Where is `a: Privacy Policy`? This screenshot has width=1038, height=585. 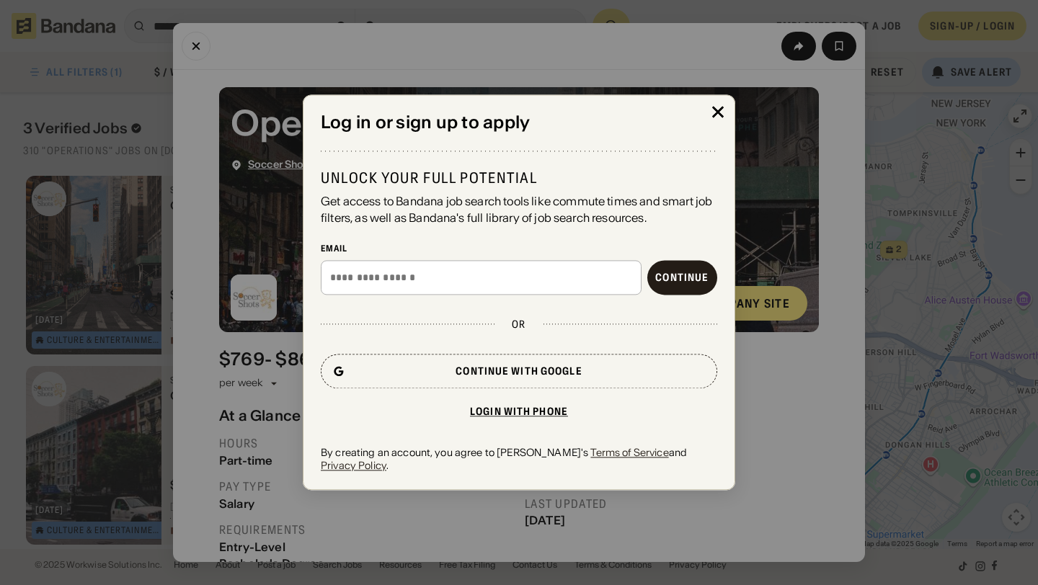
a: Privacy Policy is located at coordinates (353, 466).